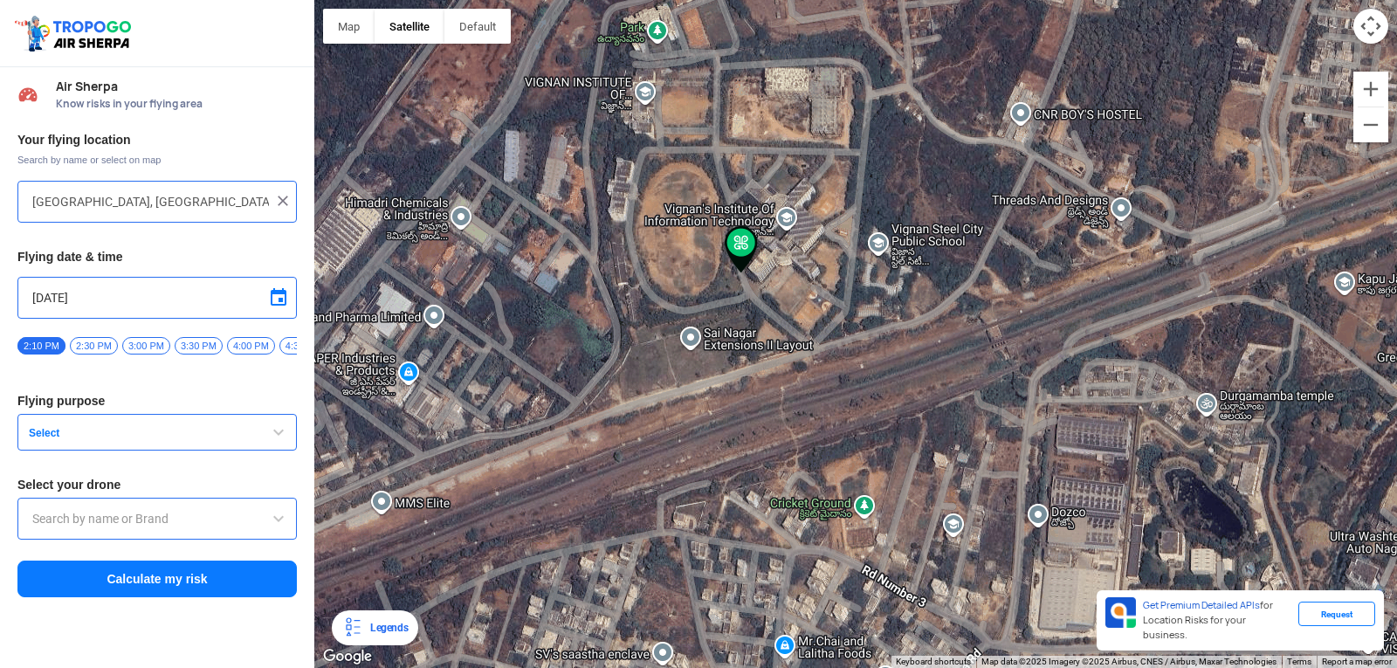 The image size is (1397, 668). Describe the element at coordinates (28, 94) in the screenshot. I see `img: Risk Scores` at that location.